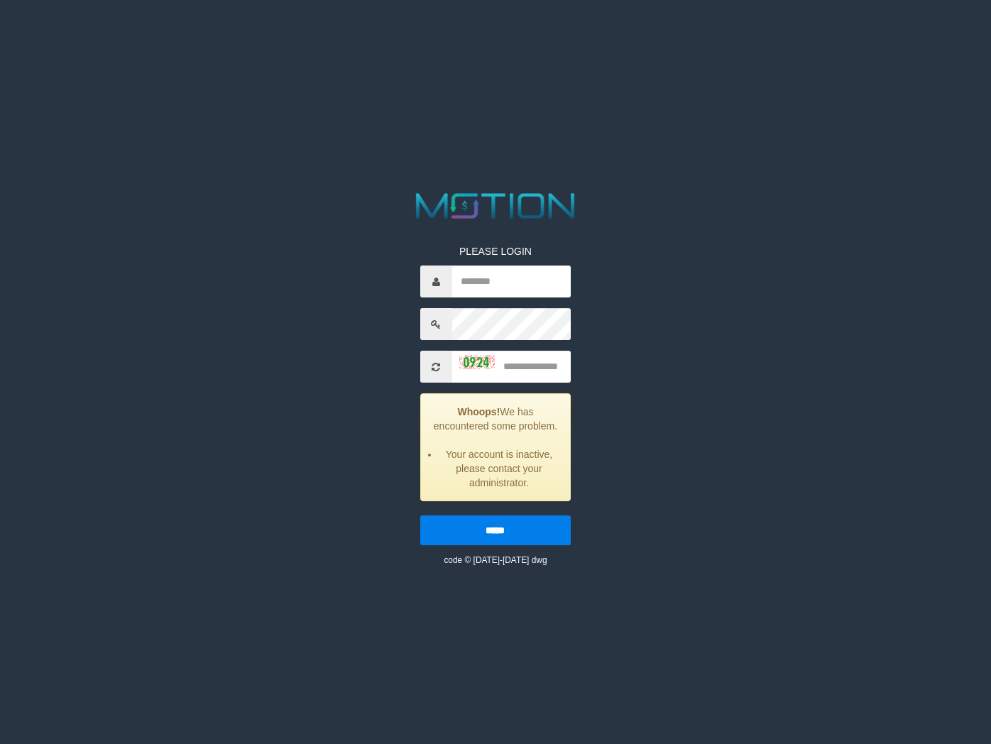 The image size is (991, 744). What do you see at coordinates (496, 447) in the screenshot?
I see `div: We has encountered some problem.` at bounding box center [496, 447].